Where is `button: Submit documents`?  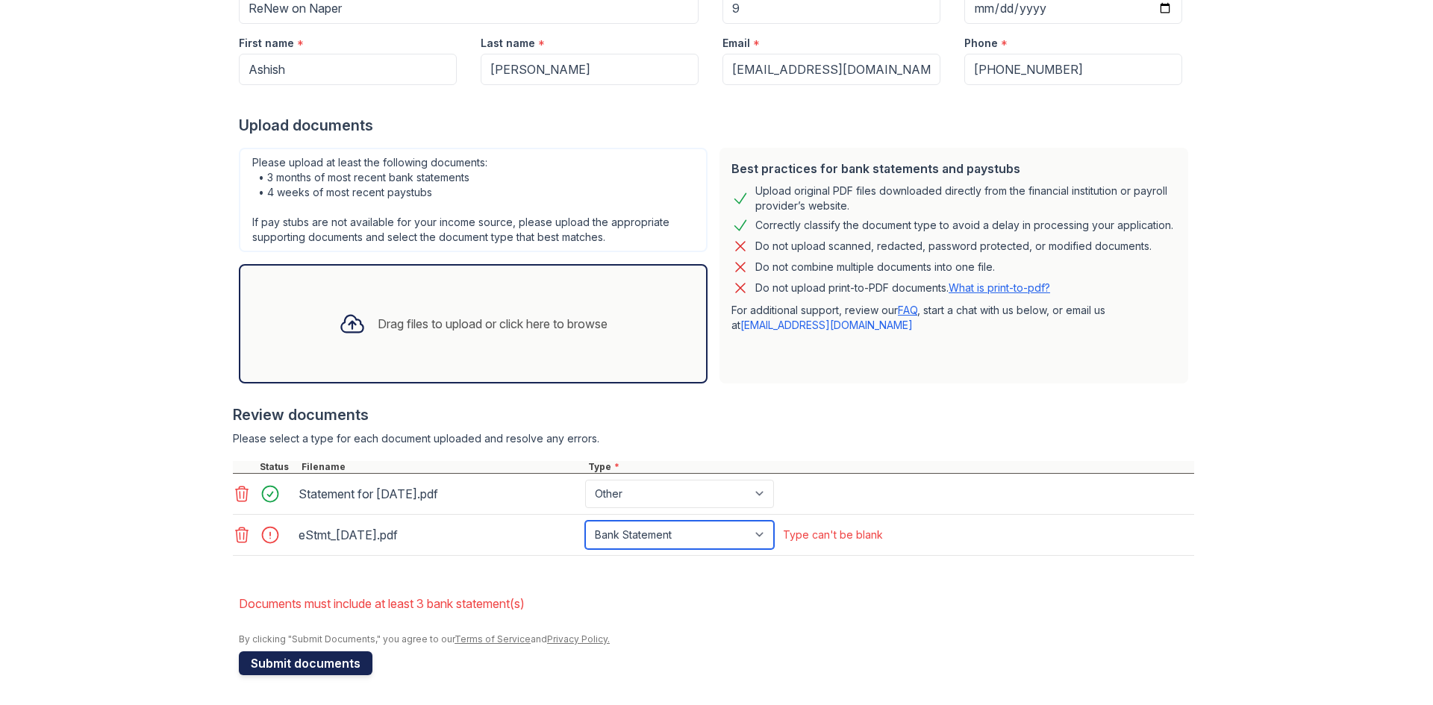
button: Submit documents is located at coordinates (305, 664).